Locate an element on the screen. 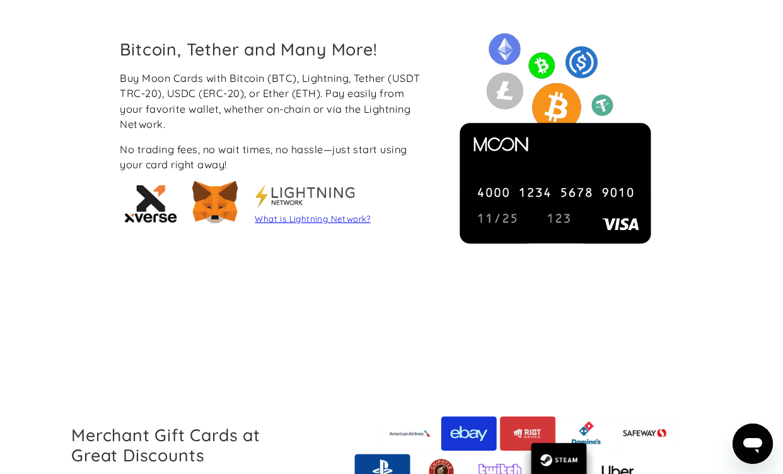 This screenshot has height=474, width=783. img: xVerse is located at coordinates (151, 203).